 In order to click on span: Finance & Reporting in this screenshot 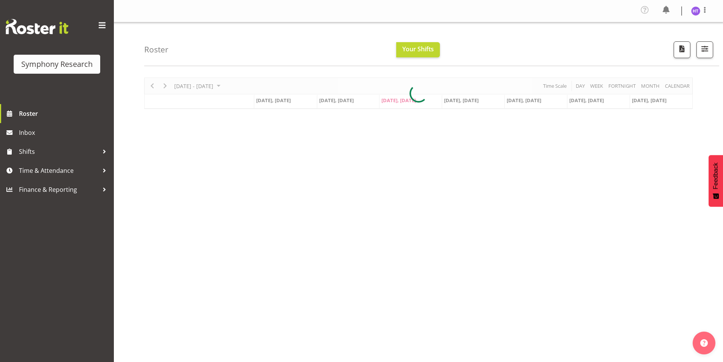, I will do `click(59, 189)`.